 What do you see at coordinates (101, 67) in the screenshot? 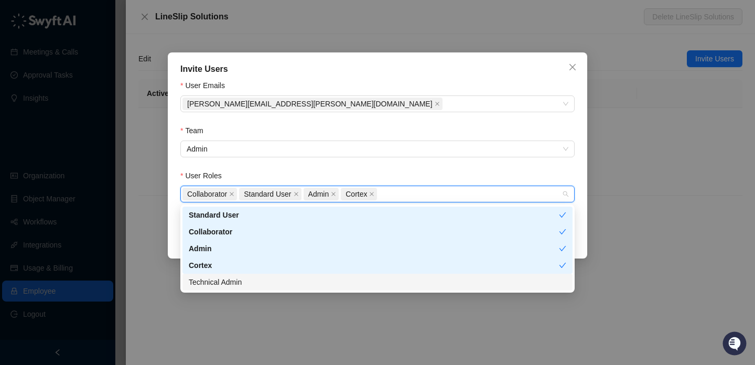
I see `h2: How can we help?` at bounding box center [101, 67].